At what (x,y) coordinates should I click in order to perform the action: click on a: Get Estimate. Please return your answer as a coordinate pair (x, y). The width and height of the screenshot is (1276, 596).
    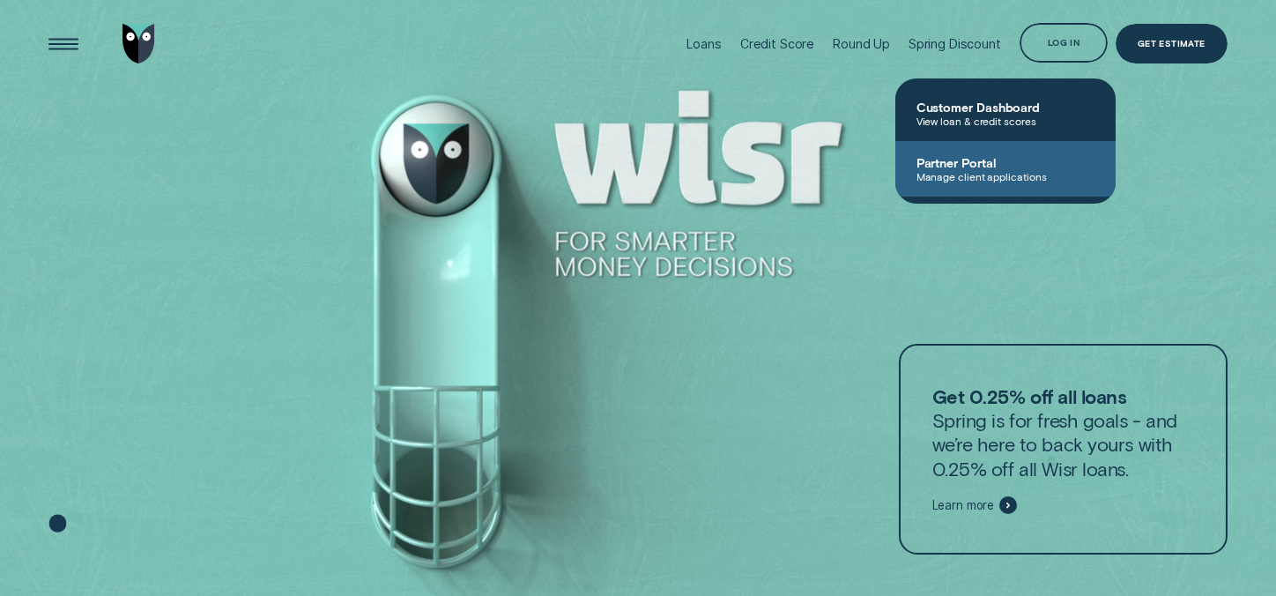
    Looking at the image, I should click on (1171, 43).